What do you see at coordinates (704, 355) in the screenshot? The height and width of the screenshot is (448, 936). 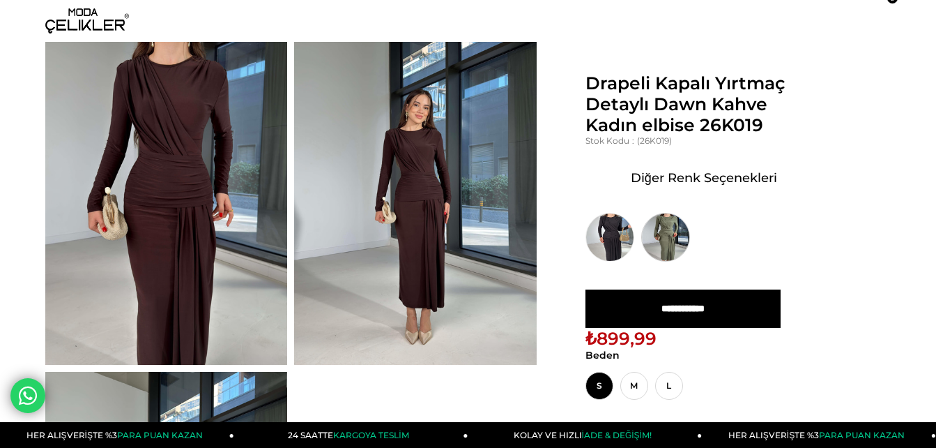 I see `span: Beden` at bounding box center [704, 355].